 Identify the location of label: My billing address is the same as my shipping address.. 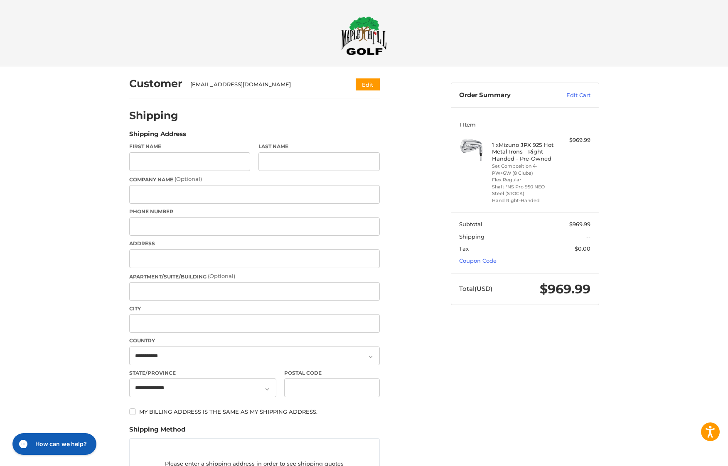
(254, 412).